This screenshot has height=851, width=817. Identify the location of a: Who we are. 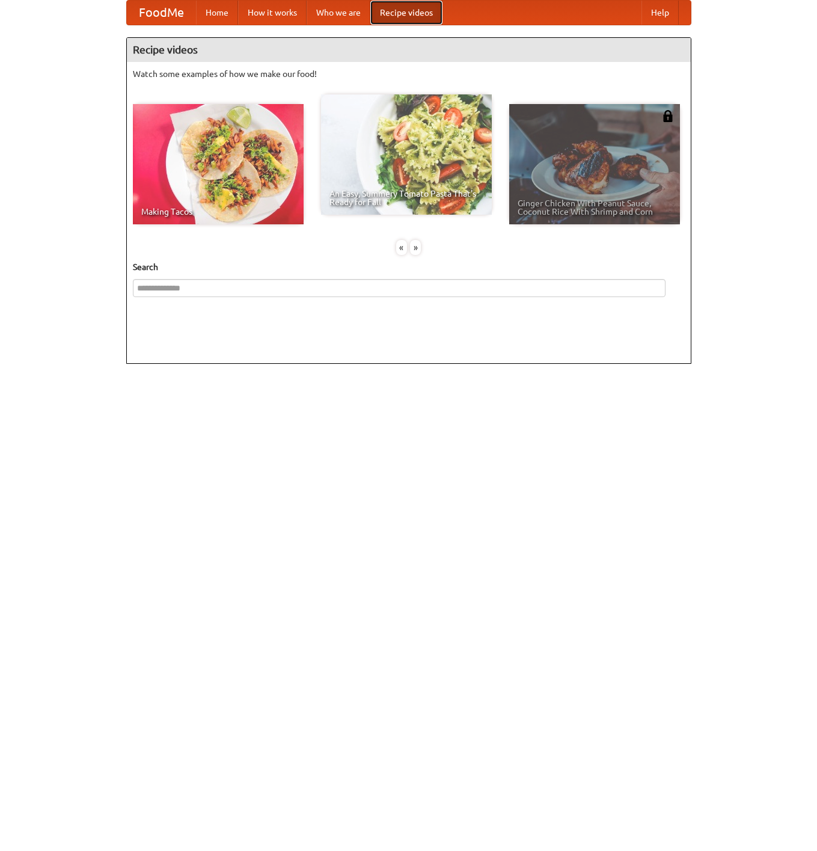
(339, 13).